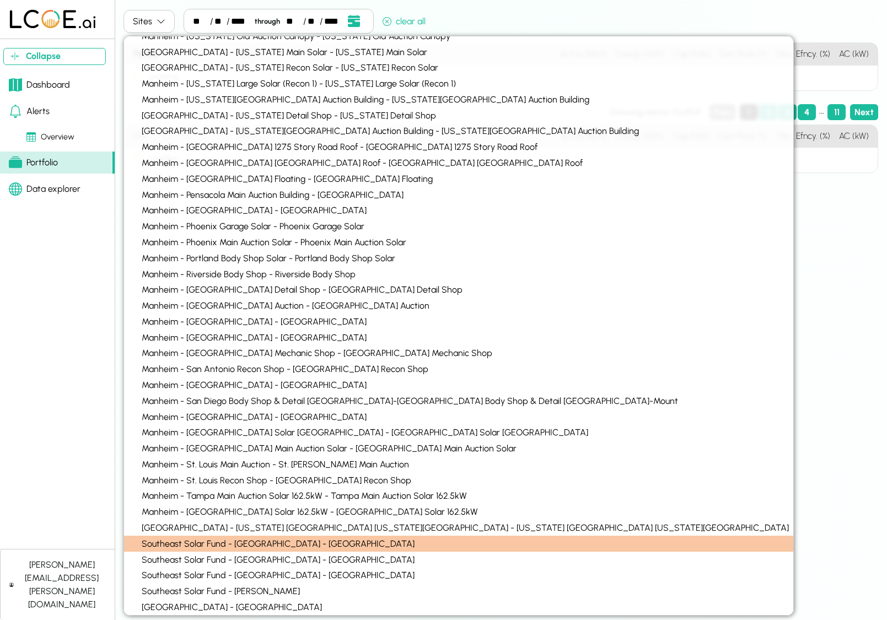 The width and height of the screenshot is (887, 620). What do you see at coordinates (836, 112) in the screenshot?
I see `button: Page 11` at bounding box center [836, 112].